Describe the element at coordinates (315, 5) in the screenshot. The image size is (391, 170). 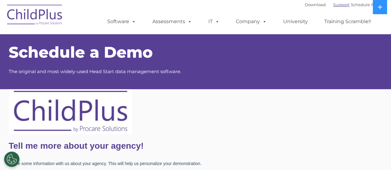
I see `a: Download` at that location.